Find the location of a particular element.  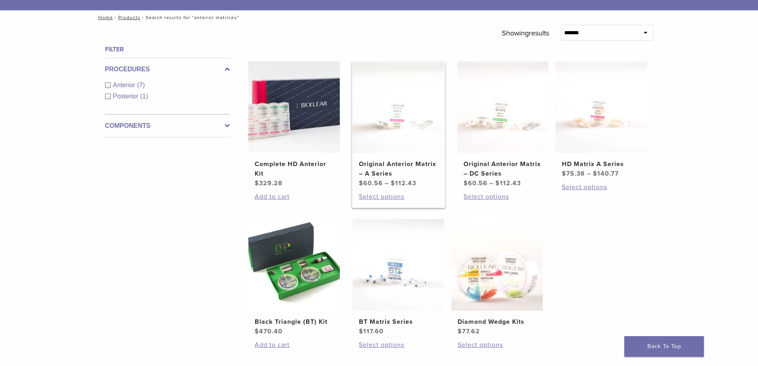

span: (1) is located at coordinates (144, 96).